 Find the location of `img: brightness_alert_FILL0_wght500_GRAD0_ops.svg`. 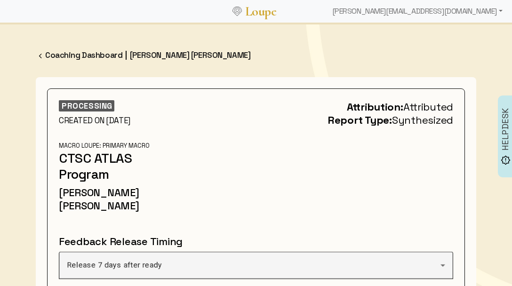

img: brightness_alert_FILL0_wght500_GRAD0_ops.svg is located at coordinates (505, 160).